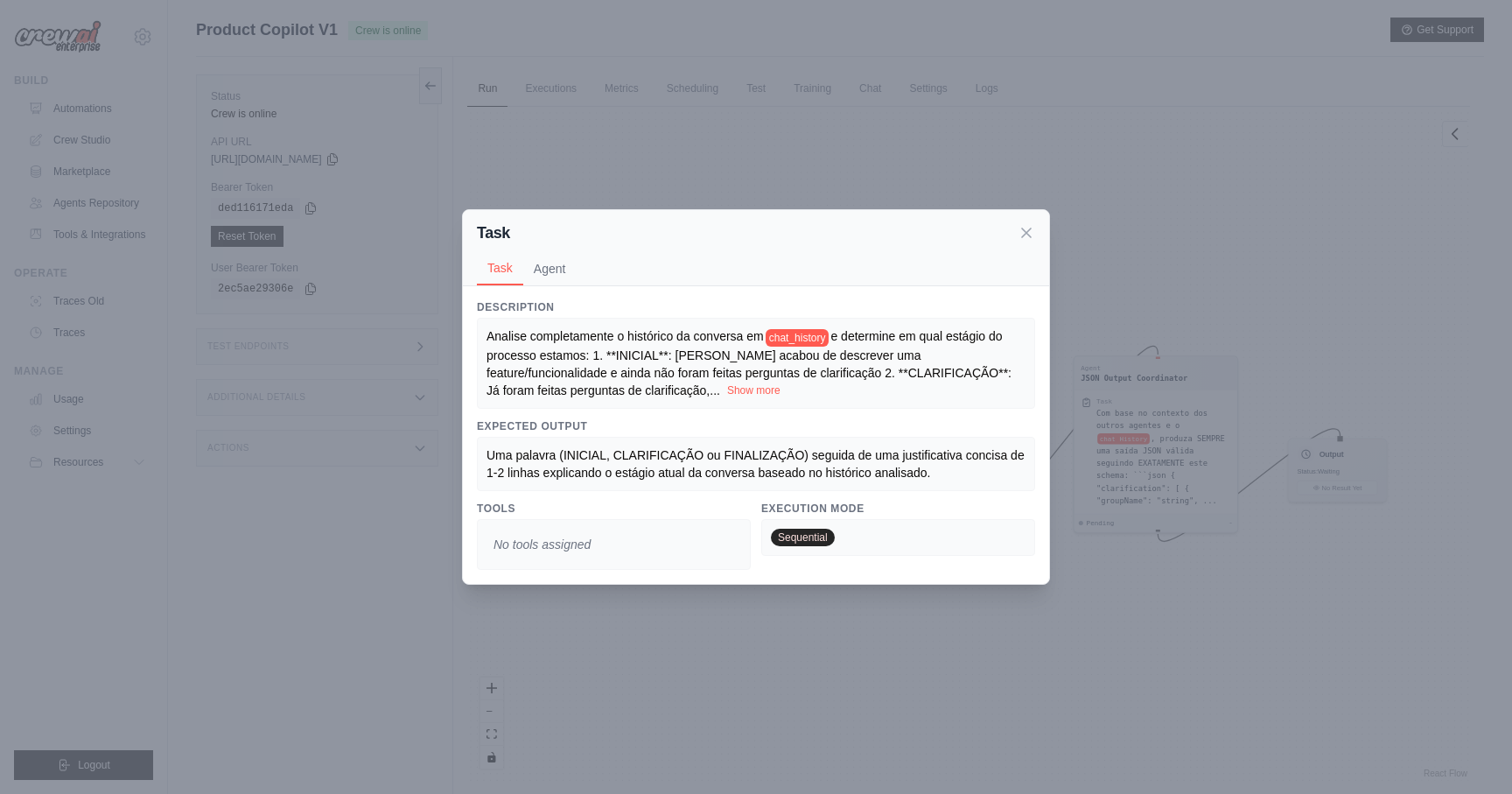 The height and width of the screenshot is (794, 1512). I want to click on button: Task, so click(500, 269).